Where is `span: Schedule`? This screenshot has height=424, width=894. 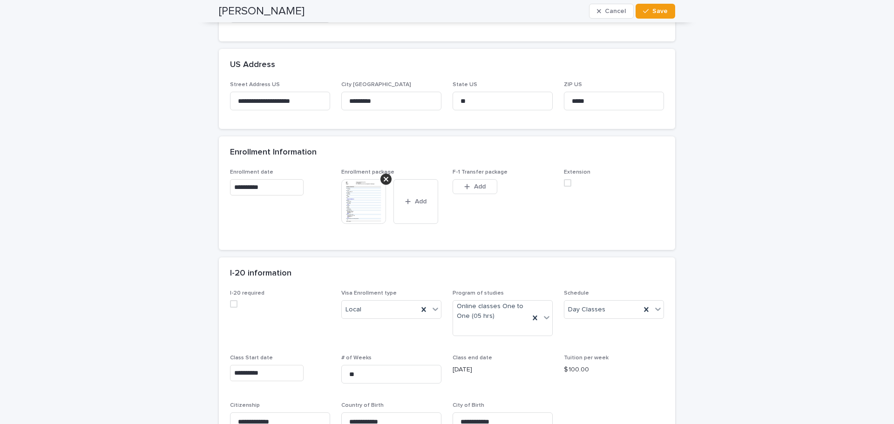 span: Schedule is located at coordinates (576, 293).